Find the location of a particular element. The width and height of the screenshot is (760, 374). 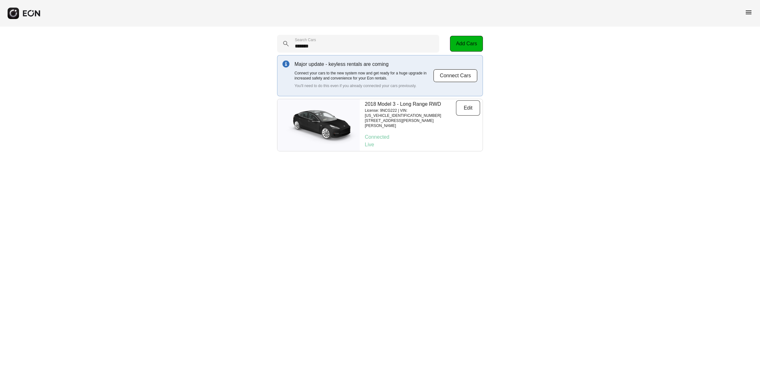

img: car is located at coordinates (319, 125).